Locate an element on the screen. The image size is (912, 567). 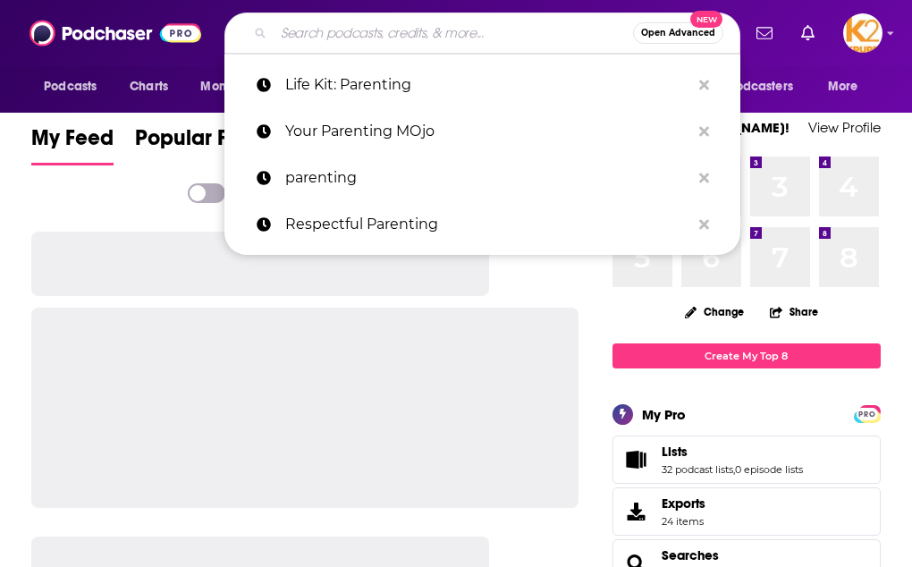
a: Your Parenting MOjo is located at coordinates (482, 131).